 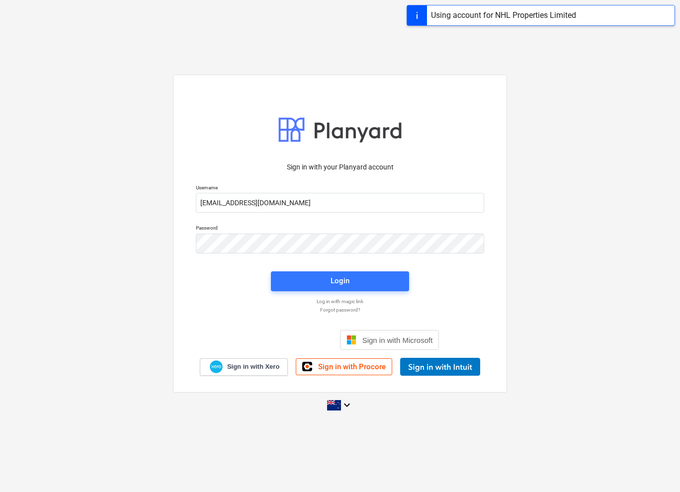 What do you see at coordinates (352, 340) in the screenshot?
I see `img: Microsoft logo` at bounding box center [352, 340].